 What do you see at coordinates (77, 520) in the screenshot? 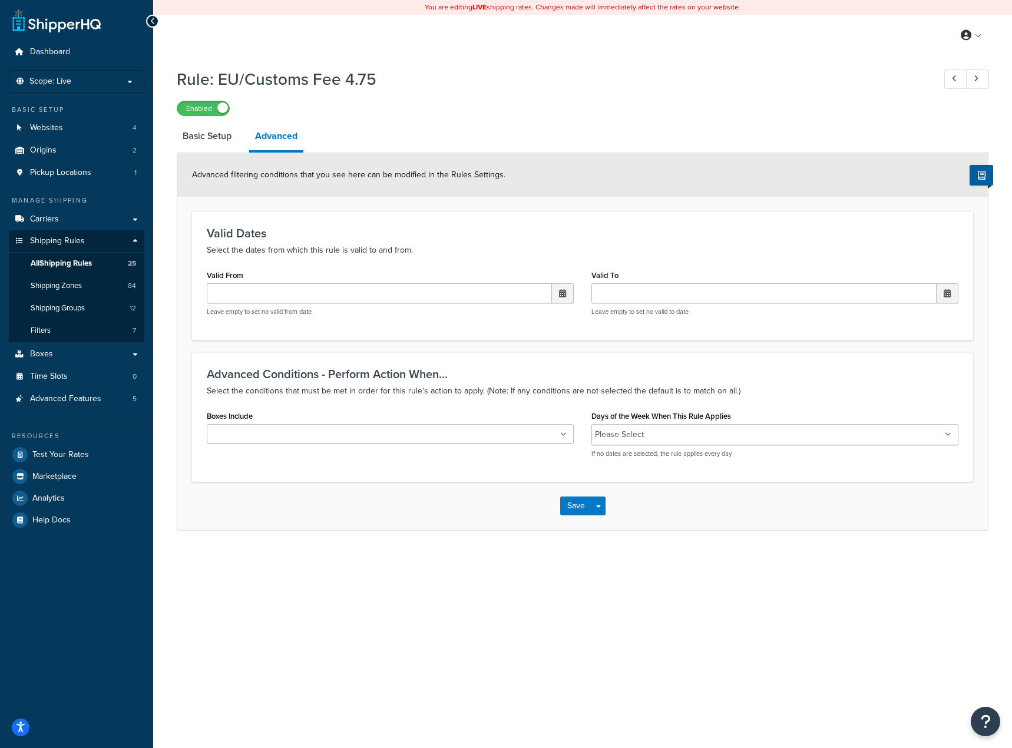
I see `li: Help Docs` at bounding box center [77, 520].